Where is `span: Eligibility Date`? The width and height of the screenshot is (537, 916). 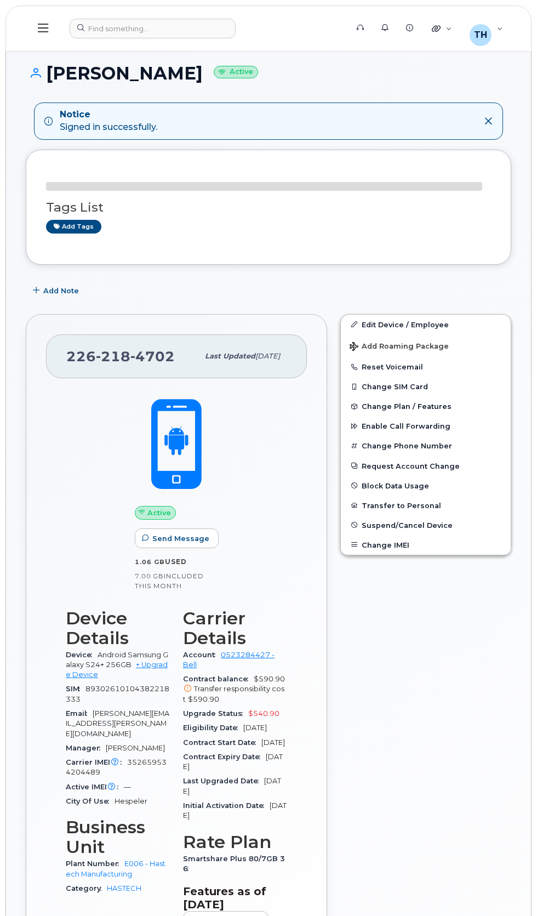
span: Eligibility Date is located at coordinates (213, 727).